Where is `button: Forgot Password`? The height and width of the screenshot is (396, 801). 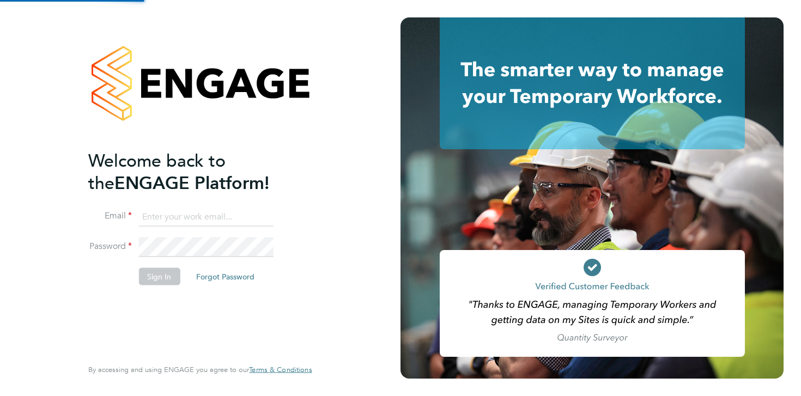 button: Forgot Password is located at coordinates (225, 277).